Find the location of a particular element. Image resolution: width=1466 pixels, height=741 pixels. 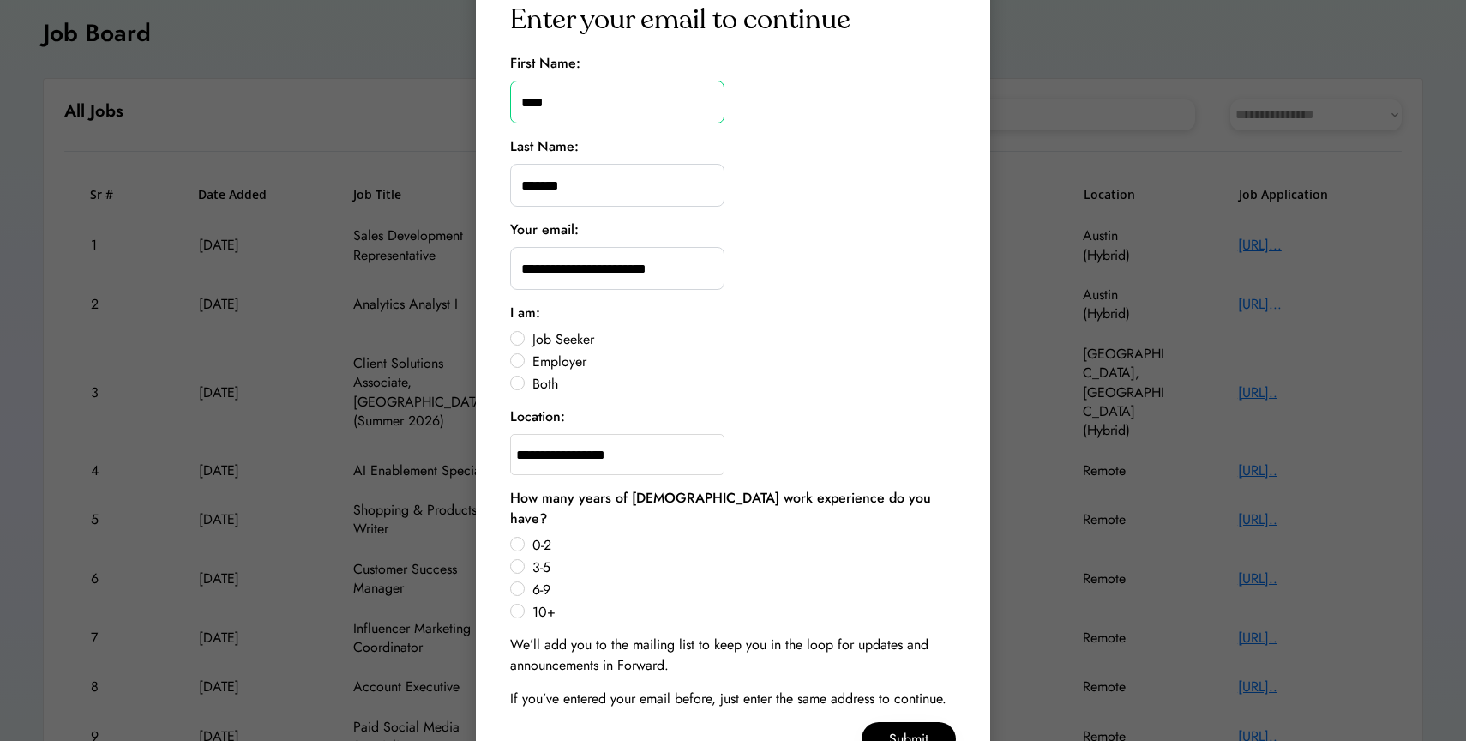

label: 3-5 is located at coordinates (741, 567).